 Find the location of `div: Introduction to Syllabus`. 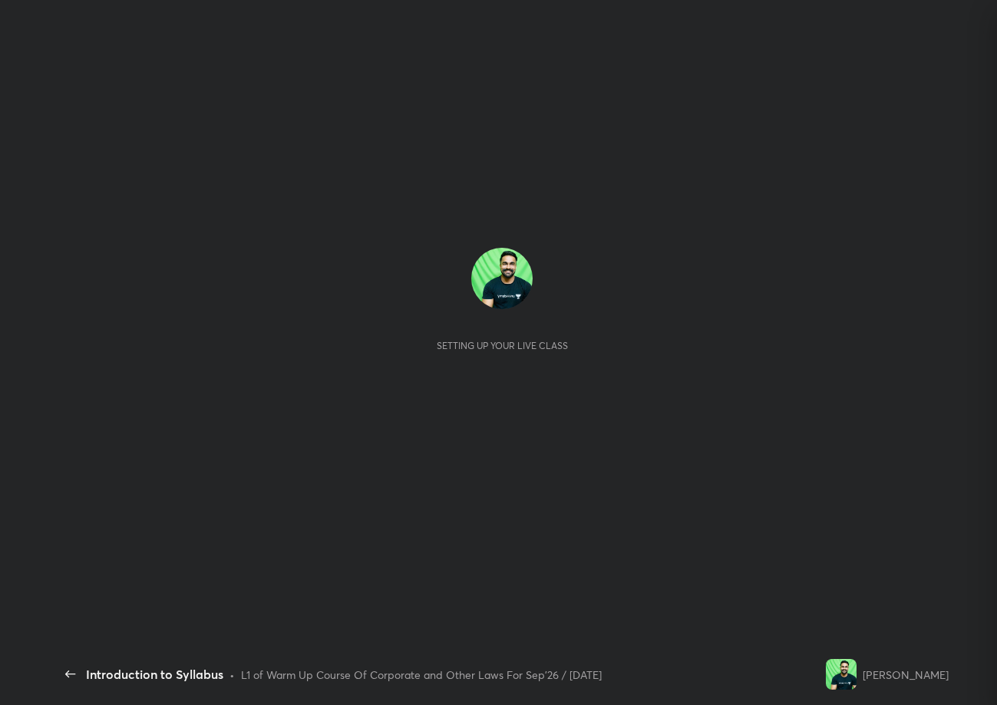

div: Introduction to Syllabus is located at coordinates (154, 675).